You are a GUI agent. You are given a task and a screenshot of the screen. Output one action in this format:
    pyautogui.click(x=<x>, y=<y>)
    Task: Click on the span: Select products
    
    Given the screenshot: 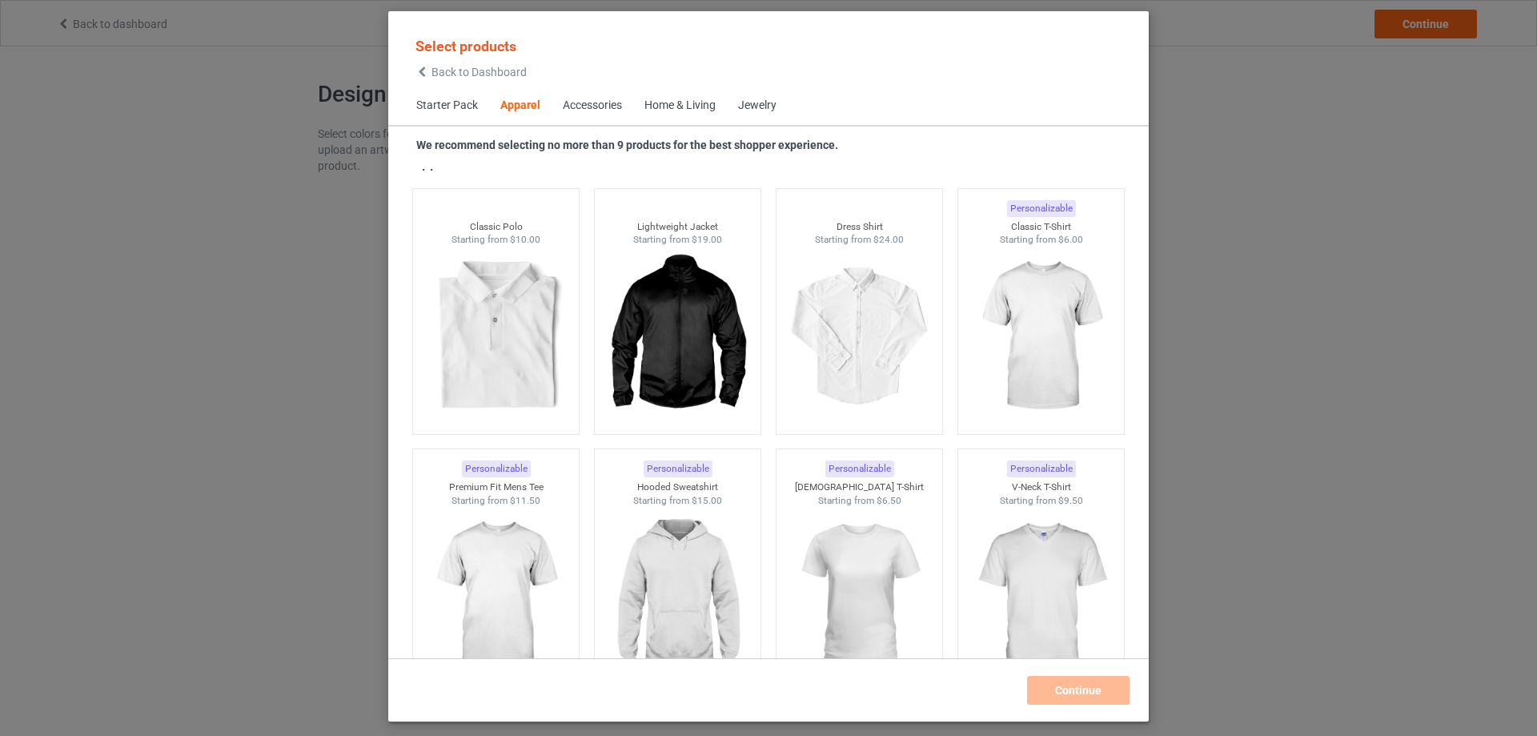 What is the action you would take?
    pyautogui.click(x=466, y=46)
    